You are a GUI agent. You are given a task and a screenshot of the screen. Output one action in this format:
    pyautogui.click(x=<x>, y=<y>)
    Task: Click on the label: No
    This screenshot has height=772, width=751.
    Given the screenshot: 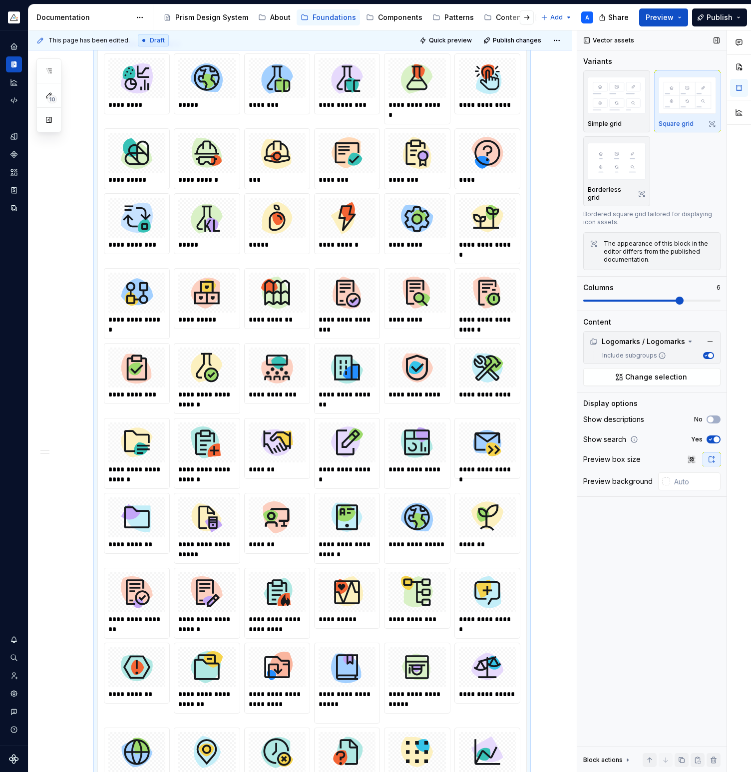 What is the action you would take?
    pyautogui.click(x=698, y=420)
    